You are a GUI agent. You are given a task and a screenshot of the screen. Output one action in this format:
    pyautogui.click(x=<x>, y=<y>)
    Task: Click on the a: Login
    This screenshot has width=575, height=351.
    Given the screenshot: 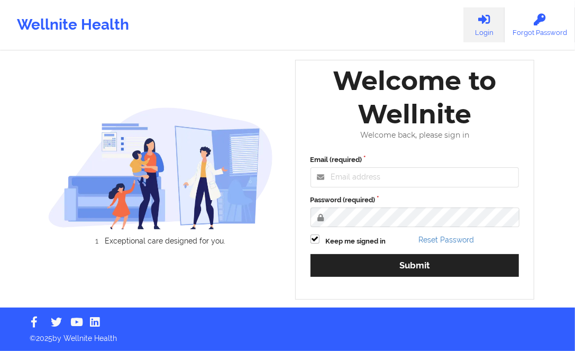 What is the action you would take?
    pyautogui.click(x=484, y=25)
    